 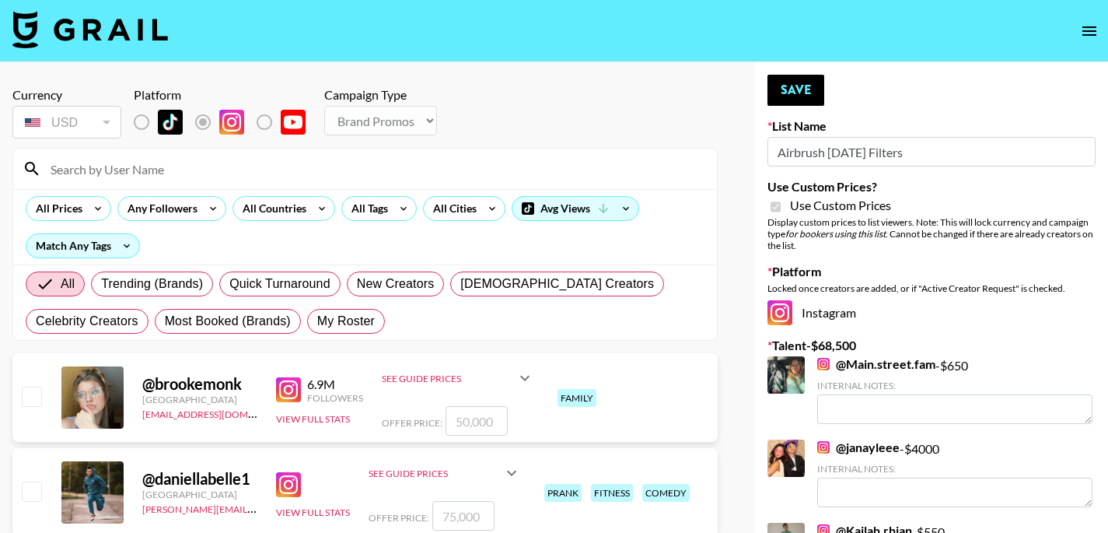 What do you see at coordinates (932, 271) in the screenshot?
I see `label: Platform` at bounding box center [932, 271].